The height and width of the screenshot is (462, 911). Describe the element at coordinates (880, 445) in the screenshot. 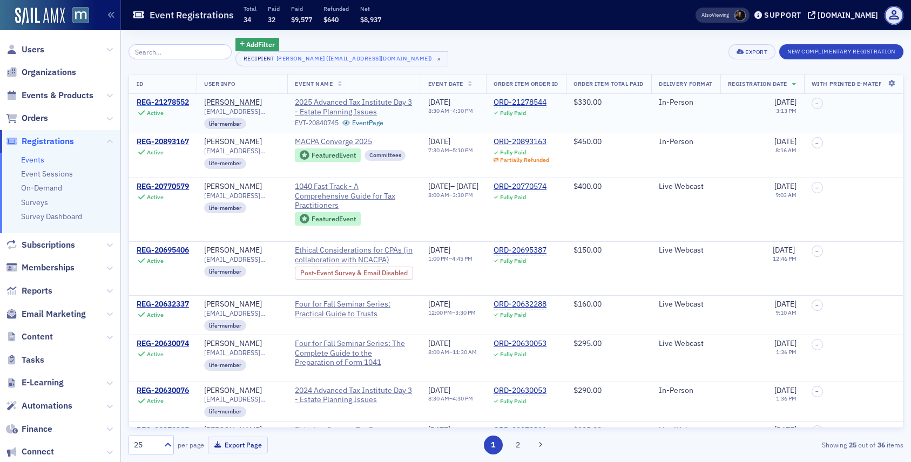

I see `strong: 36` at that location.